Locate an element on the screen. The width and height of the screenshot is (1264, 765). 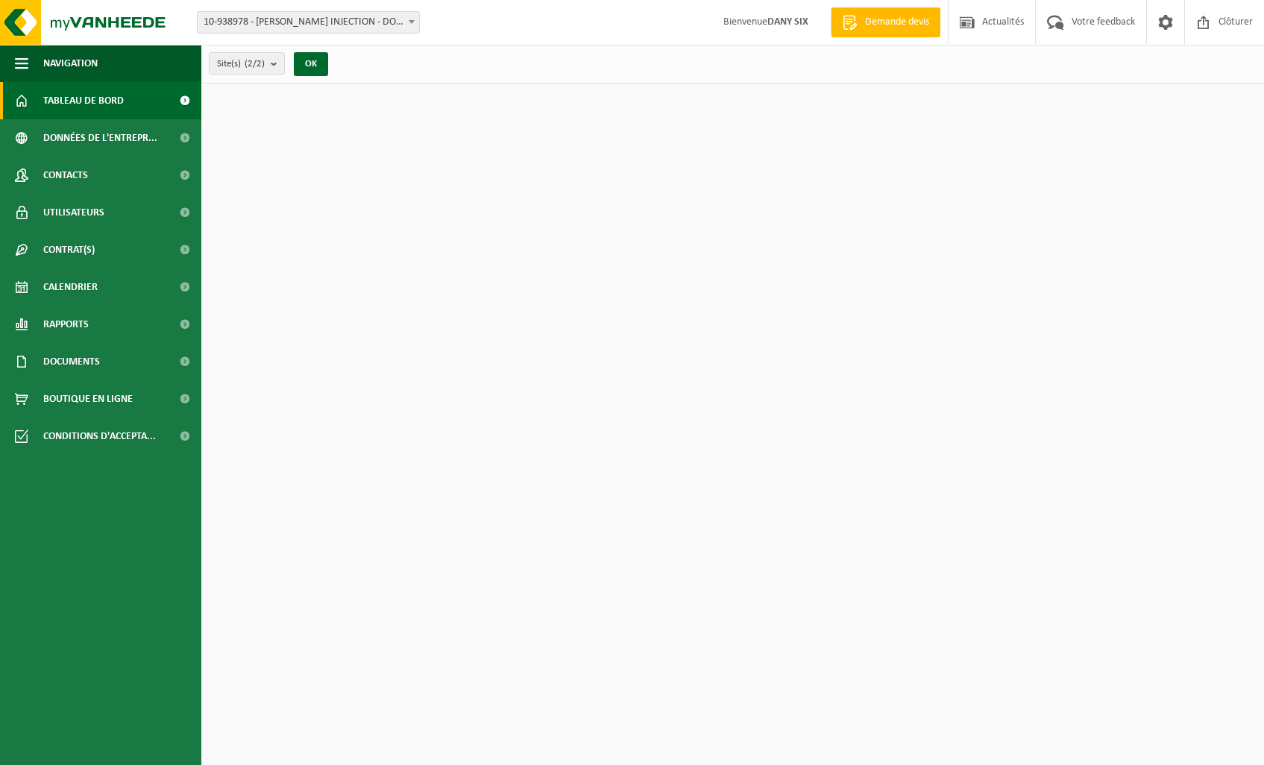
span: Contacts is located at coordinates (66, 175).